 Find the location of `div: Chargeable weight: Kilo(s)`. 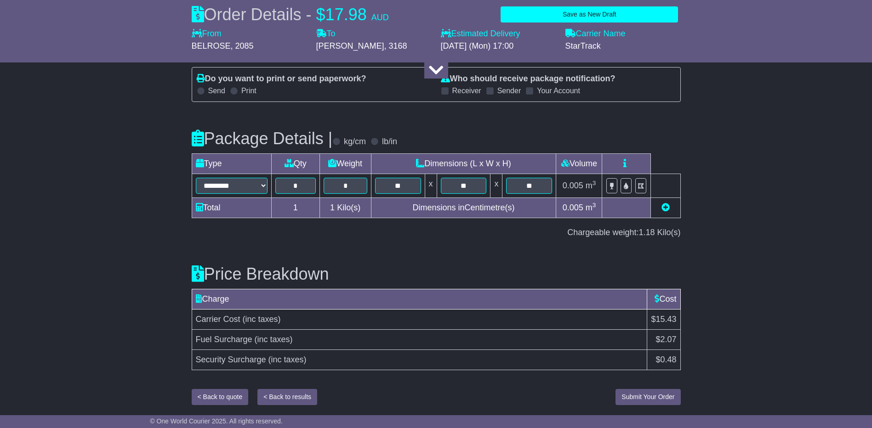

div: Chargeable weight: Kilo(s) is located at coordinates (436, 233).